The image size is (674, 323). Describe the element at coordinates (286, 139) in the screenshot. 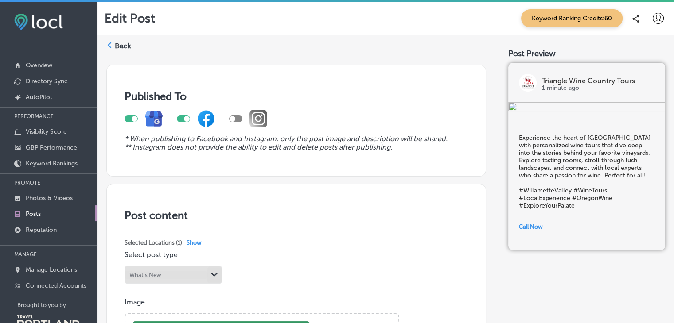

I see `i: * When publishing to Facebook and Instagram, only the post image and description will be shared.` at that location.